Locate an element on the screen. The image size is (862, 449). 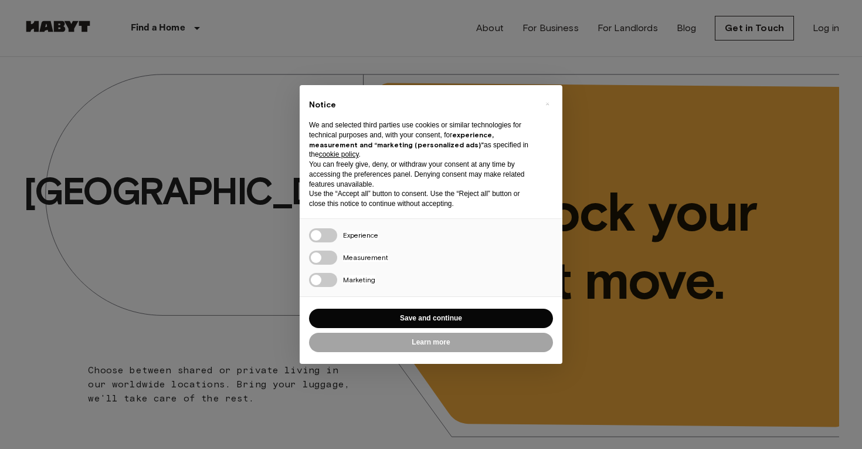
a: cookie policy is located at coordinates (339, 154).